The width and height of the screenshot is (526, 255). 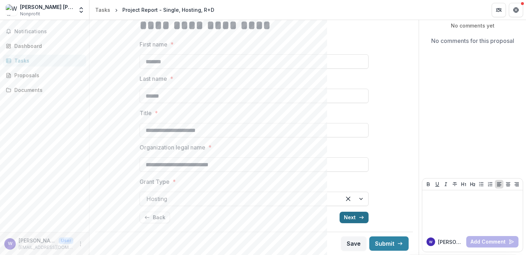 I want to click on button: Next, so click(x=354, y=218).